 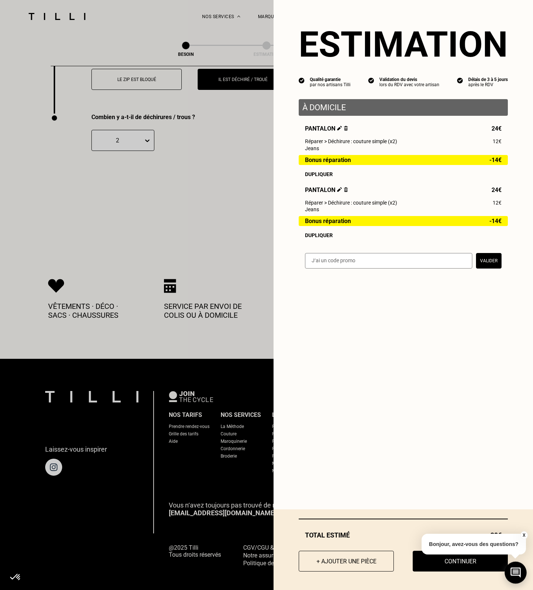 I want to click on p: À domicile, so click(x=403, y=107).